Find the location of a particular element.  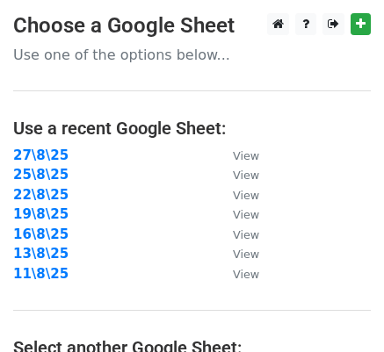

strong: 27\8\25 is located at coordinates (40, 155).